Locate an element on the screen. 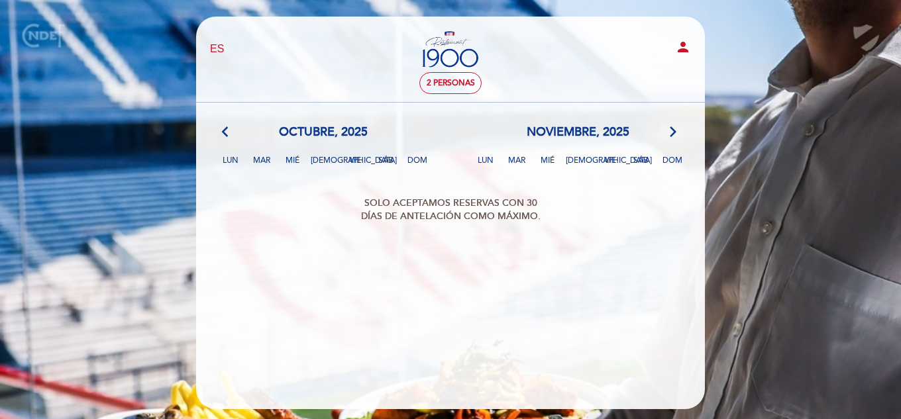 The height and width of the screenshot is (419, 901). span: octubre, 2025 is located at coordinates (323, 132).